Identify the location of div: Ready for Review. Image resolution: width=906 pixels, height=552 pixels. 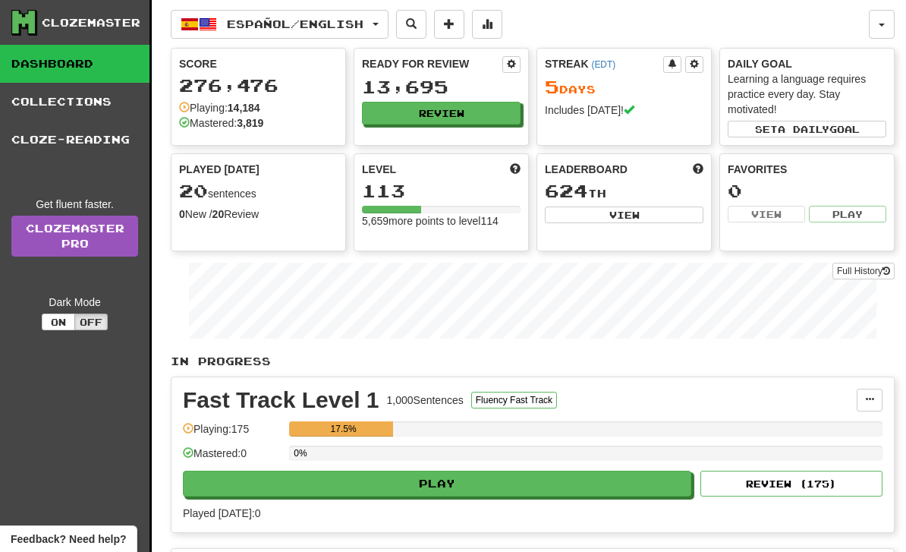
(432, 64).